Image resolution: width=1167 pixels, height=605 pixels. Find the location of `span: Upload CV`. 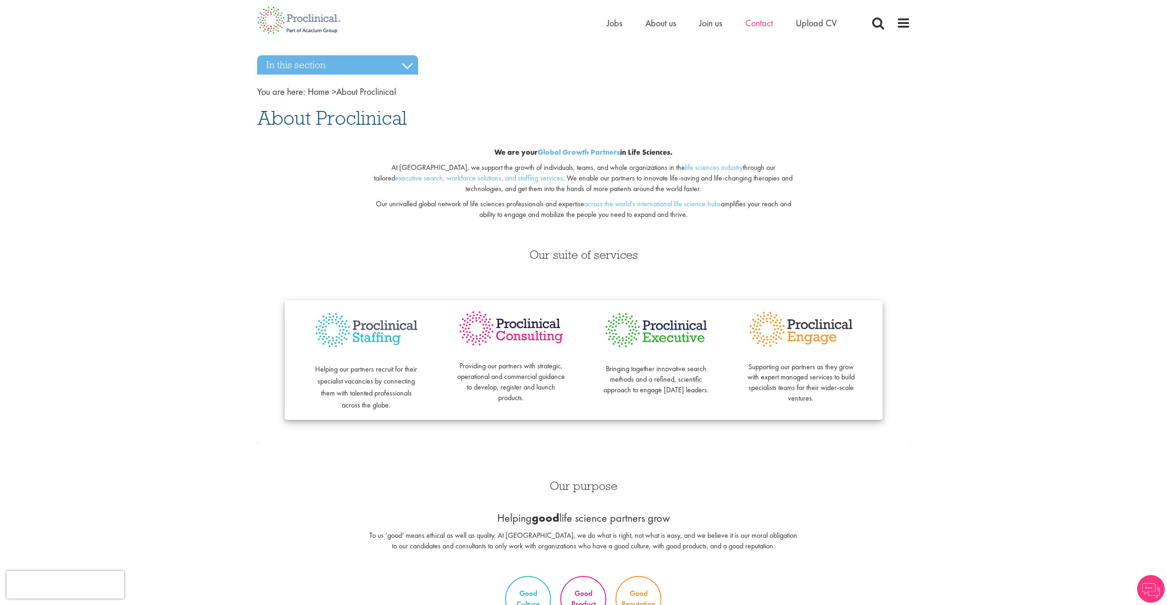

span: Upload CV is located at coordinates (816, 23).